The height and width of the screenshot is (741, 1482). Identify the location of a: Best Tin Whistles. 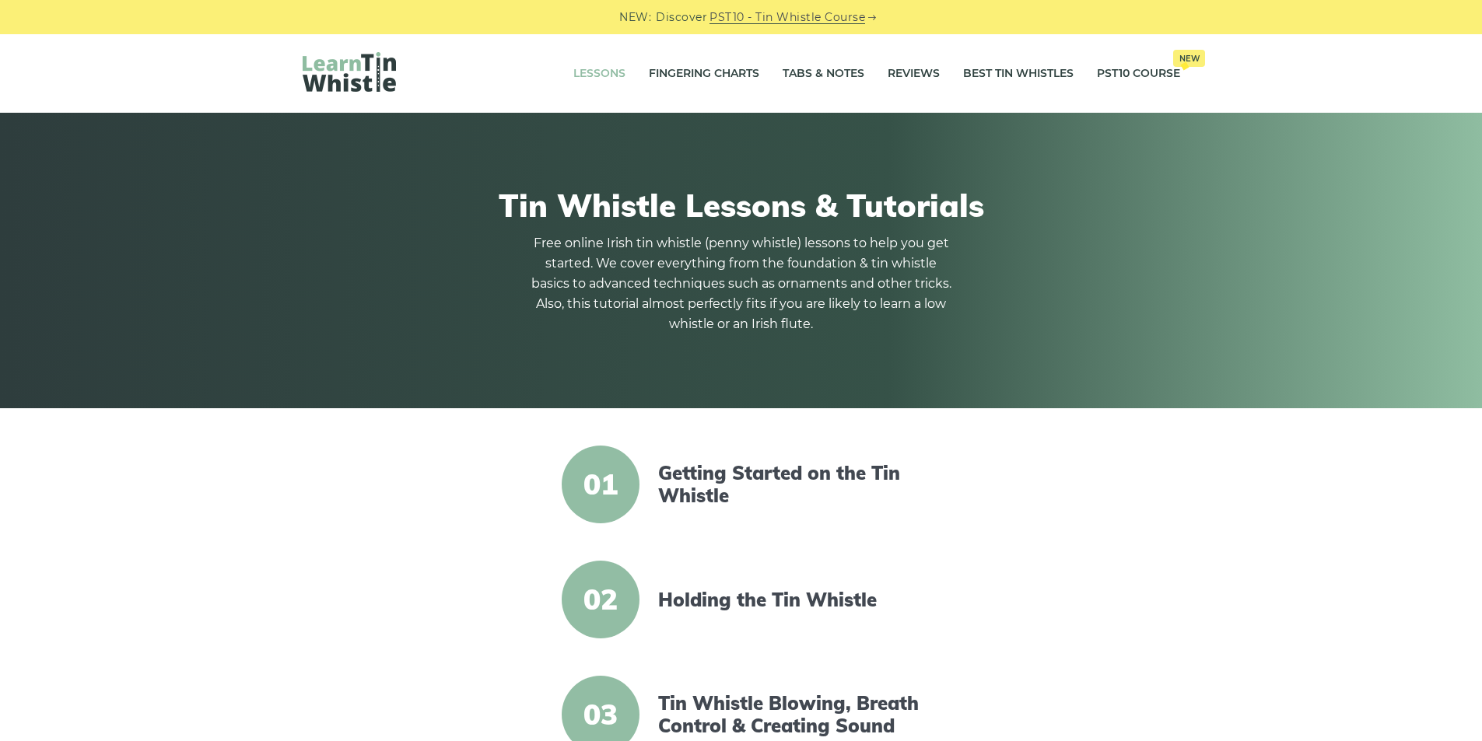
(1018, 74).